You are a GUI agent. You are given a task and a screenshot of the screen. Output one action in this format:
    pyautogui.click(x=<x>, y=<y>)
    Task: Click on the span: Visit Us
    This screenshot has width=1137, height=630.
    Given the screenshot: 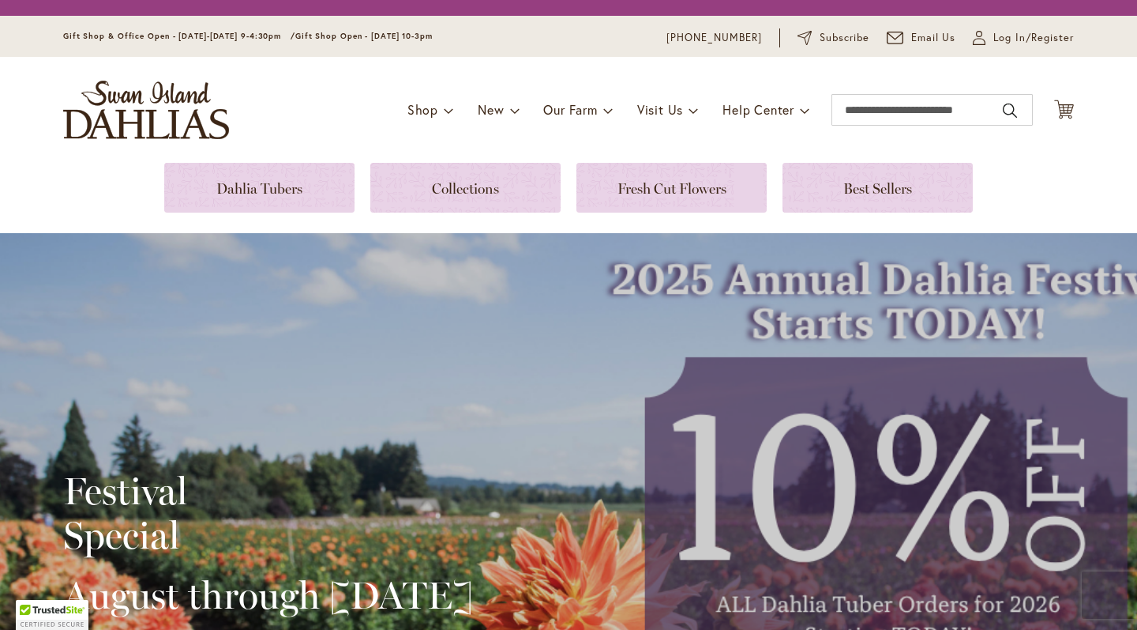 What is the action you would take?
    pyautogui.click(x=660, y=109)
    